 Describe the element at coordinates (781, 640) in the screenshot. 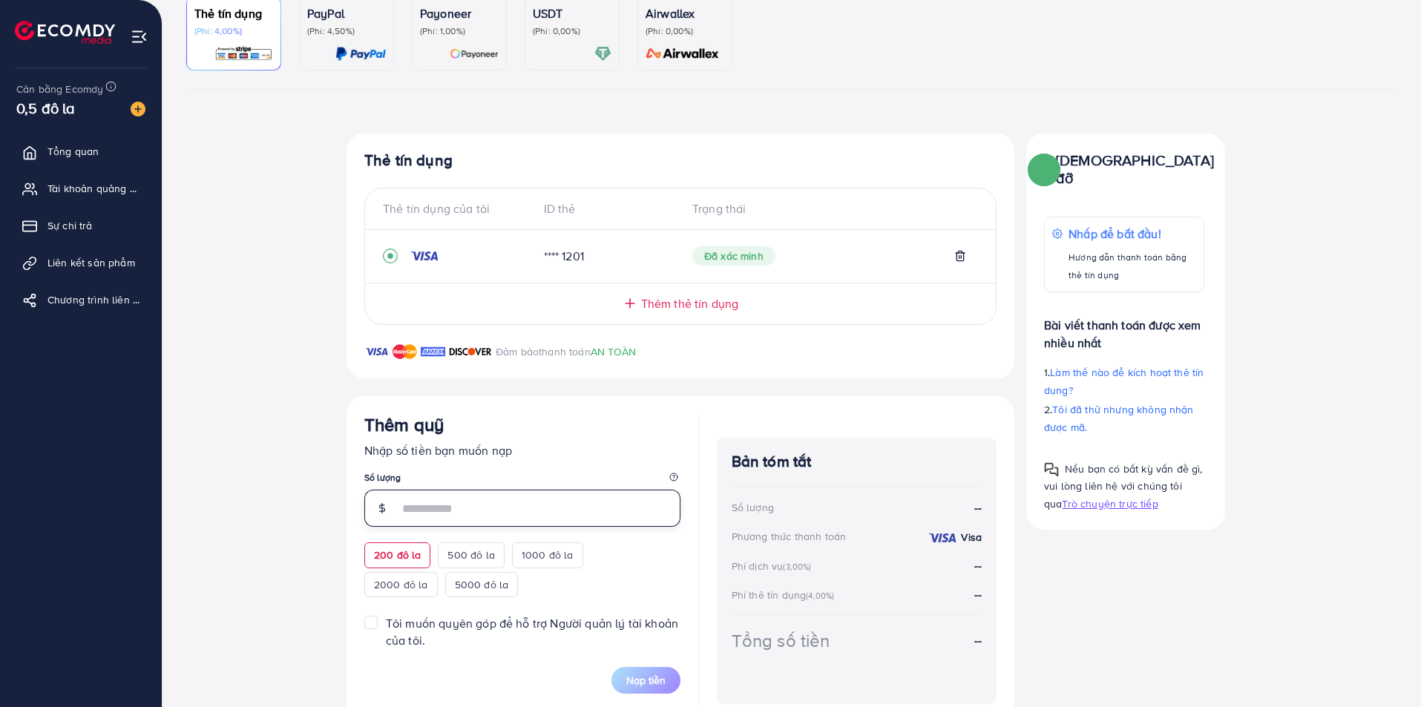

I see `font: Tổng số tiền` at that location.